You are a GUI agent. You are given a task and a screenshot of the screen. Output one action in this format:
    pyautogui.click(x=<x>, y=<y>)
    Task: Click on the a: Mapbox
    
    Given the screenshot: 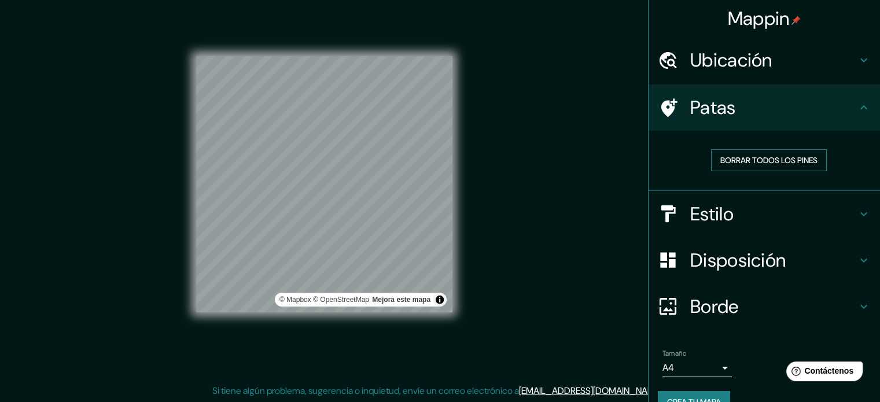 What is the action you would take?
    pyautogui.click(x=295, y=300)
    